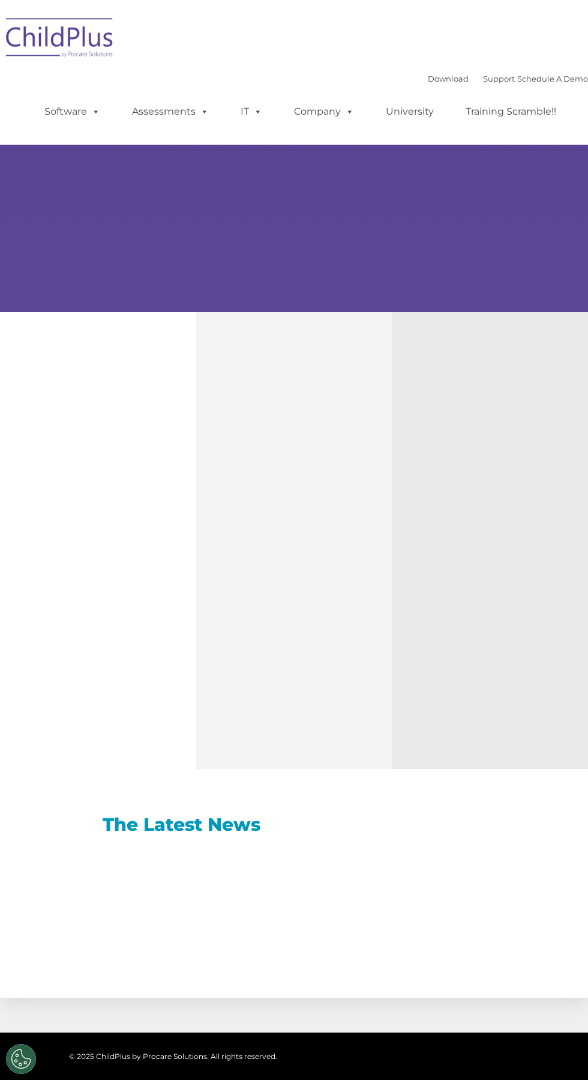 This screenshot has width=588, height=1080. Describe the element at coordinates (499, 79) in the screenshot. I see `a: Support` at that location.